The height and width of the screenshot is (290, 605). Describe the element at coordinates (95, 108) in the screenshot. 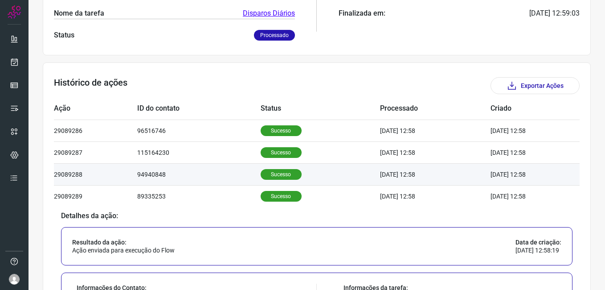

I see `td: Ação` at that location.